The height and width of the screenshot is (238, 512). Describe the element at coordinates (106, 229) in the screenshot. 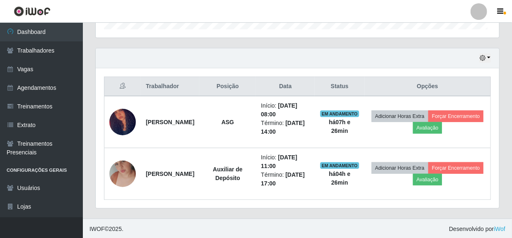

I see `span: © 2025 .` at that location.